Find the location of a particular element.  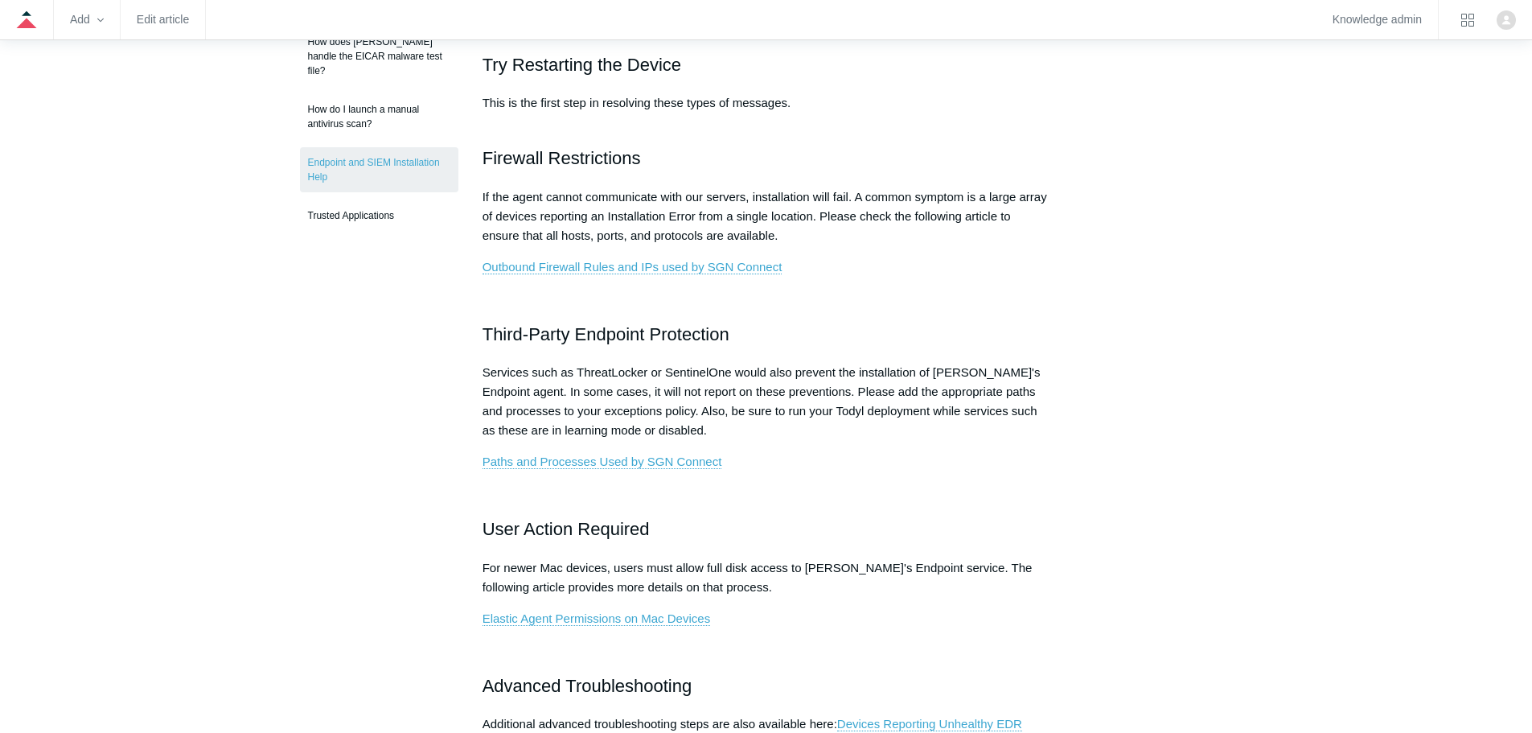

img: user avatar is located at coordinates (1506, 20).